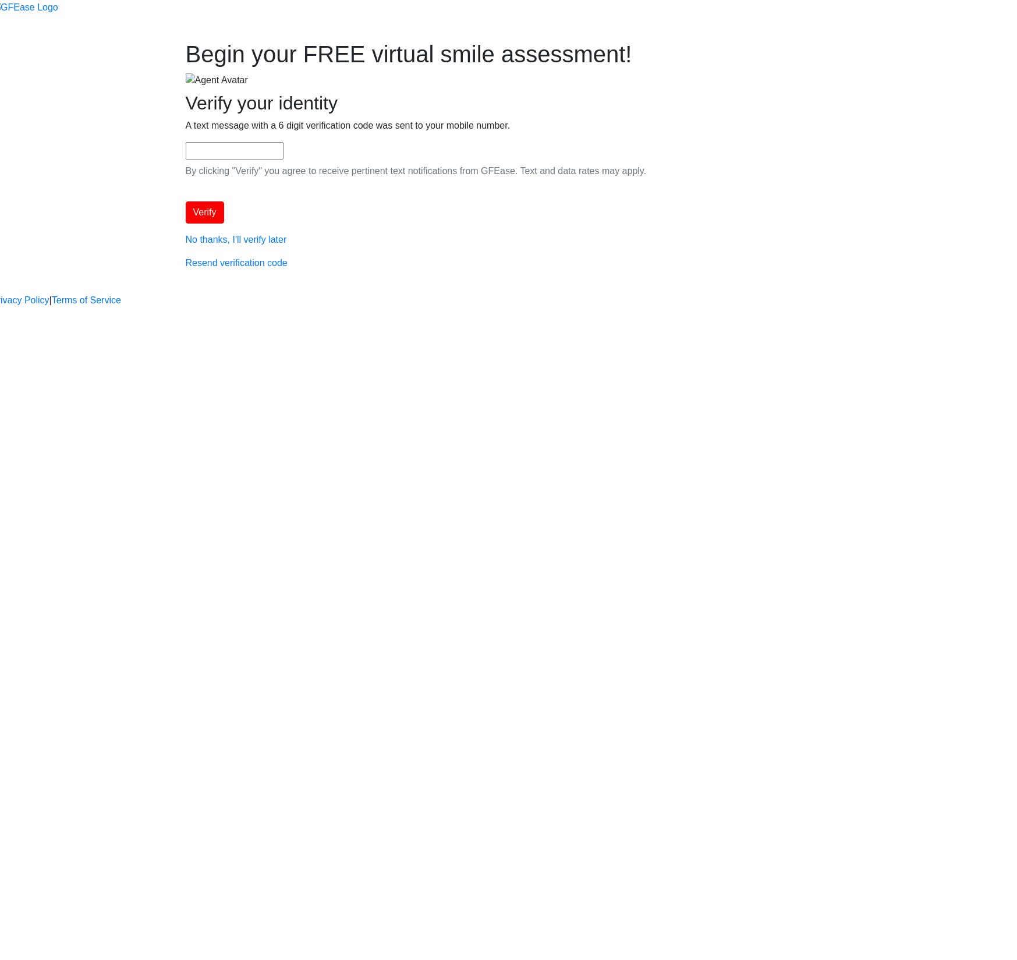  Describe the element at coordinates (509, 171) in the screenshot. I see `p: By clicking "Verify" you agree to receive pertinent text notifications from GFEase. Text and data...` at that location.